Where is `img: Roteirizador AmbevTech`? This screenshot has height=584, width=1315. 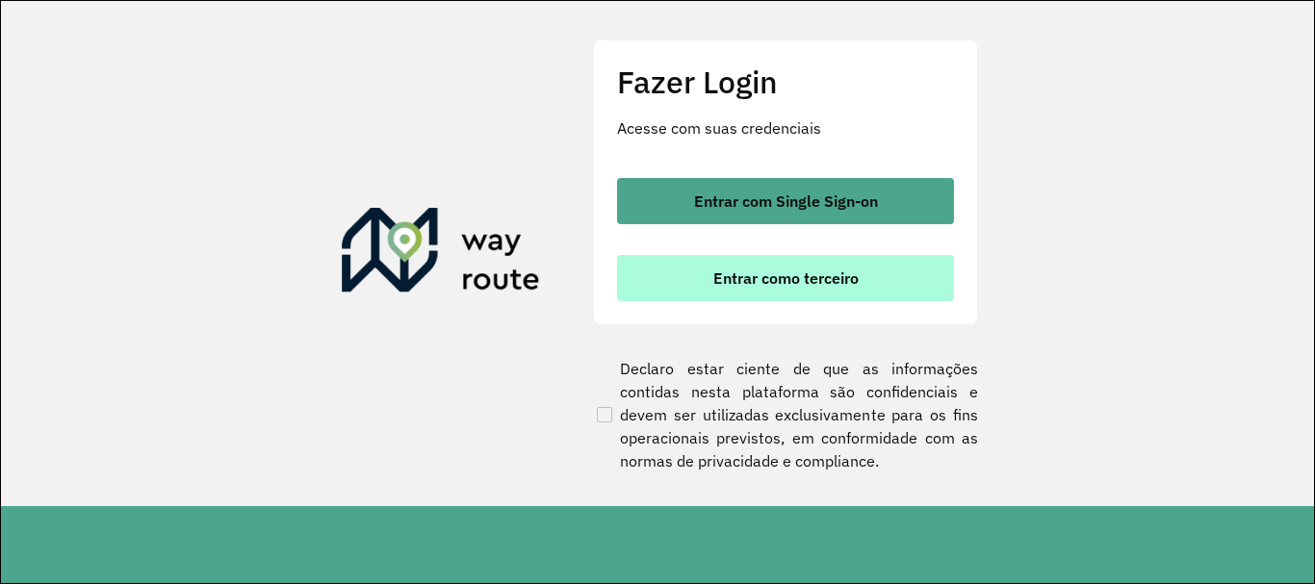 img: Roteirizador AmbevTech is located at coordinates (441, 254).